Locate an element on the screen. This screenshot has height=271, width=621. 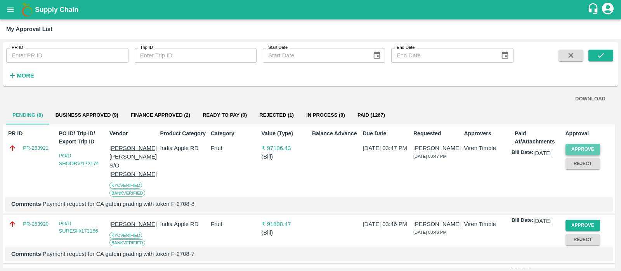
div: My Approval List is located at coordinates (29, 29).